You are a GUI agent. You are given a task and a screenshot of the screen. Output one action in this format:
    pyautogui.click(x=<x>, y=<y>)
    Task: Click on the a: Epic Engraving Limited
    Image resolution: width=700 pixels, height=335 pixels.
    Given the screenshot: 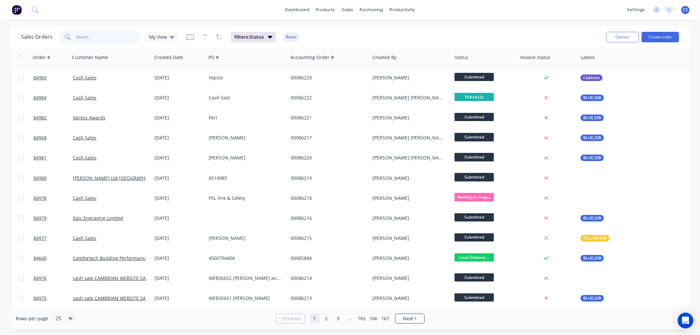 What is the action you would take?
    pyautogui.click(x=98, y=218)
    